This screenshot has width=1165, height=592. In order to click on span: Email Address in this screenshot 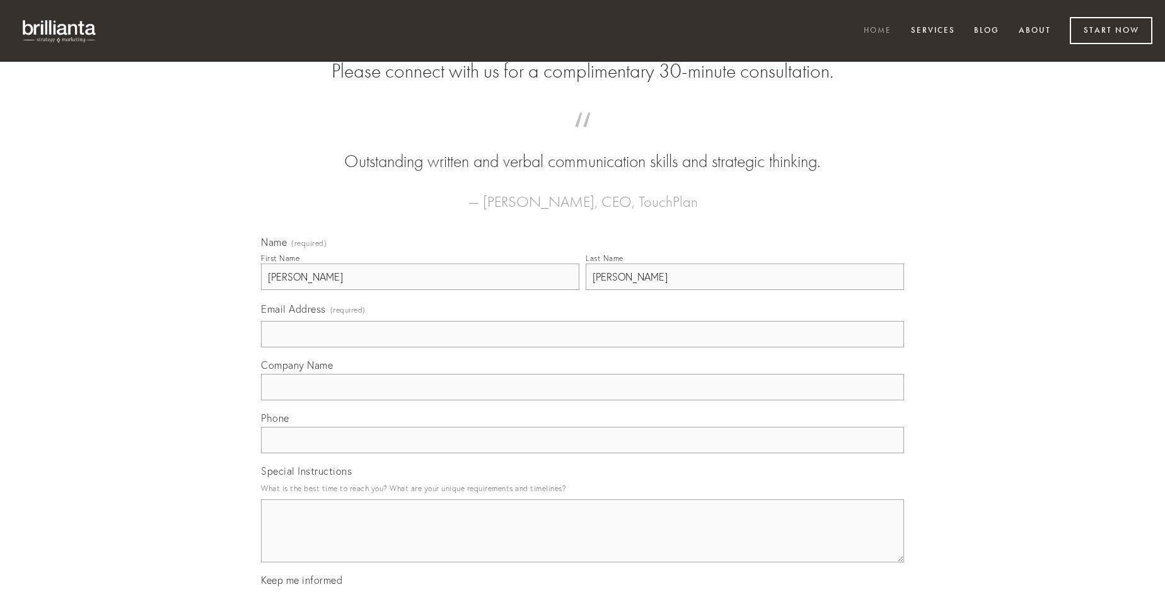, I will do `click(293, 309)`.